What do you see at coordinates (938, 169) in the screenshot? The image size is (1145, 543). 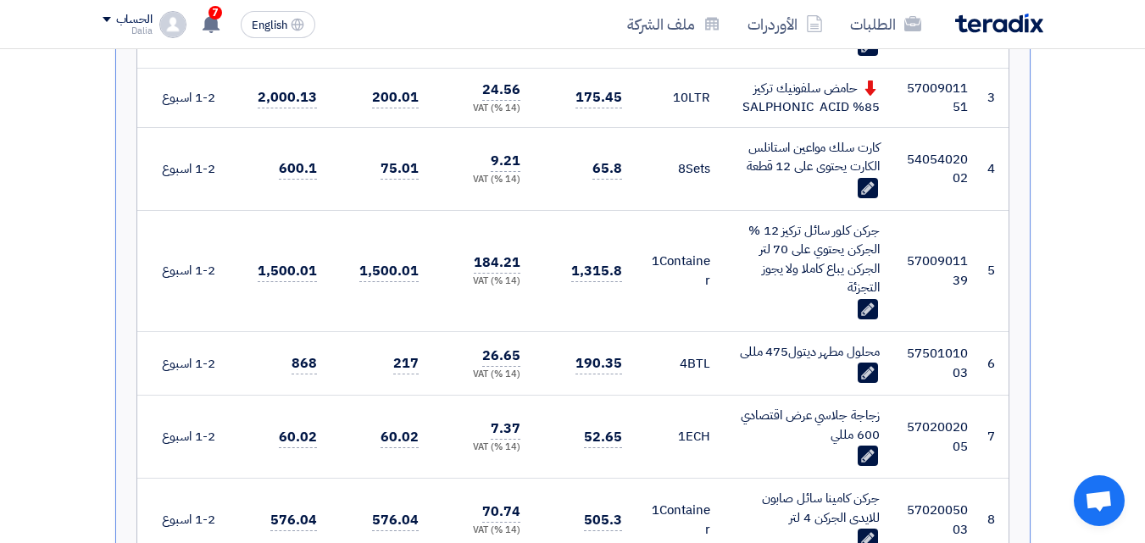 I see `td: 5405402002` at bounding box center [938, 169].